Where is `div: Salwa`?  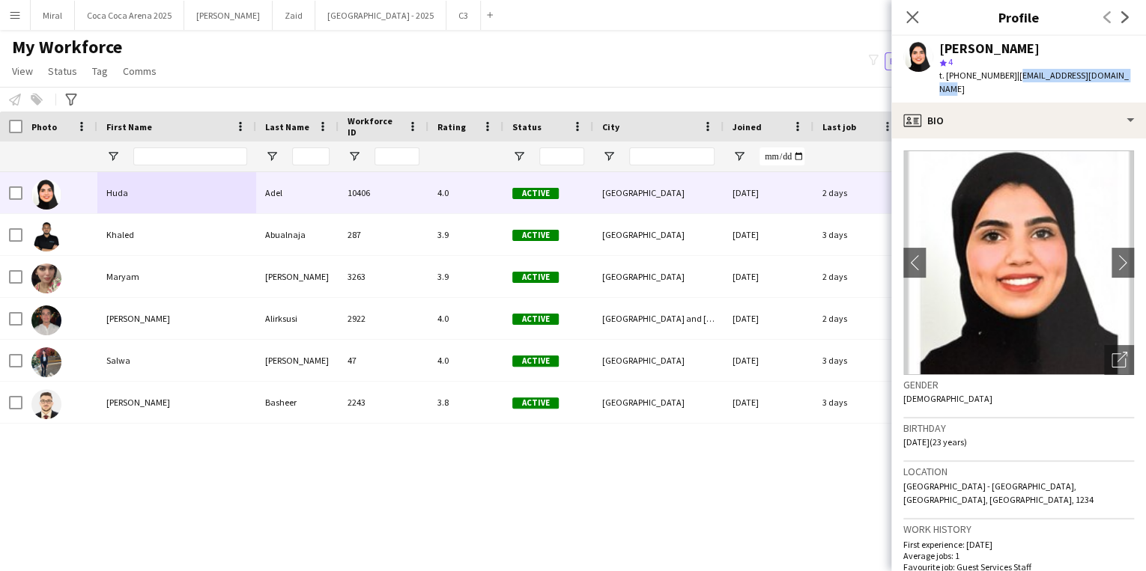
div: Salwa is located at coordinates (177, 360).